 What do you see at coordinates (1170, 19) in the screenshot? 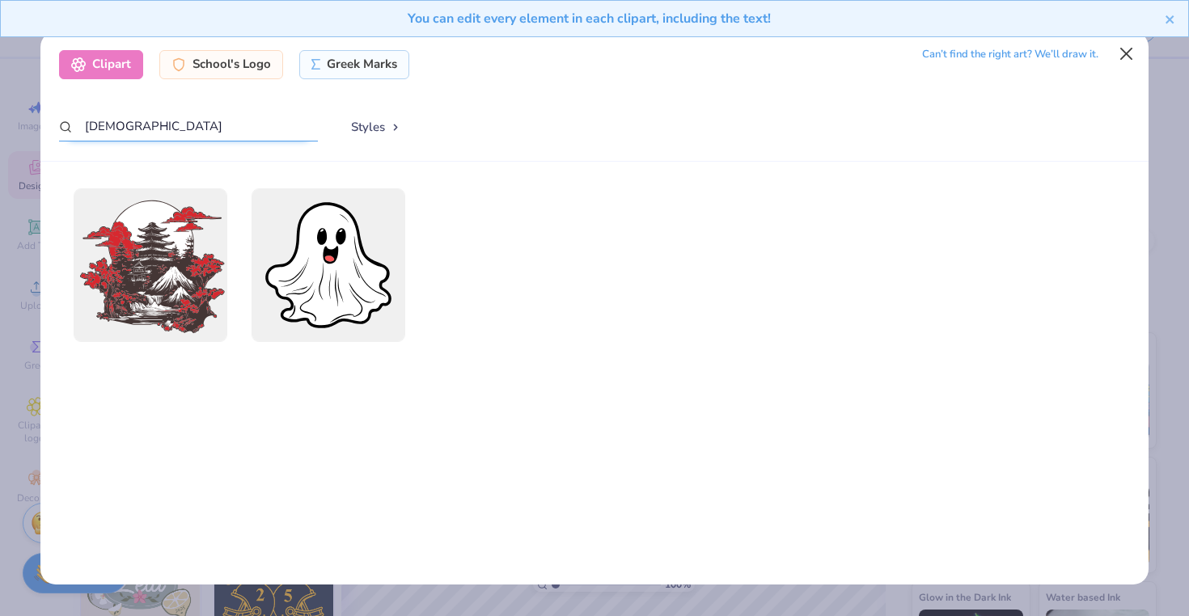
I see `button: close` at bounding box center [1170, 19].